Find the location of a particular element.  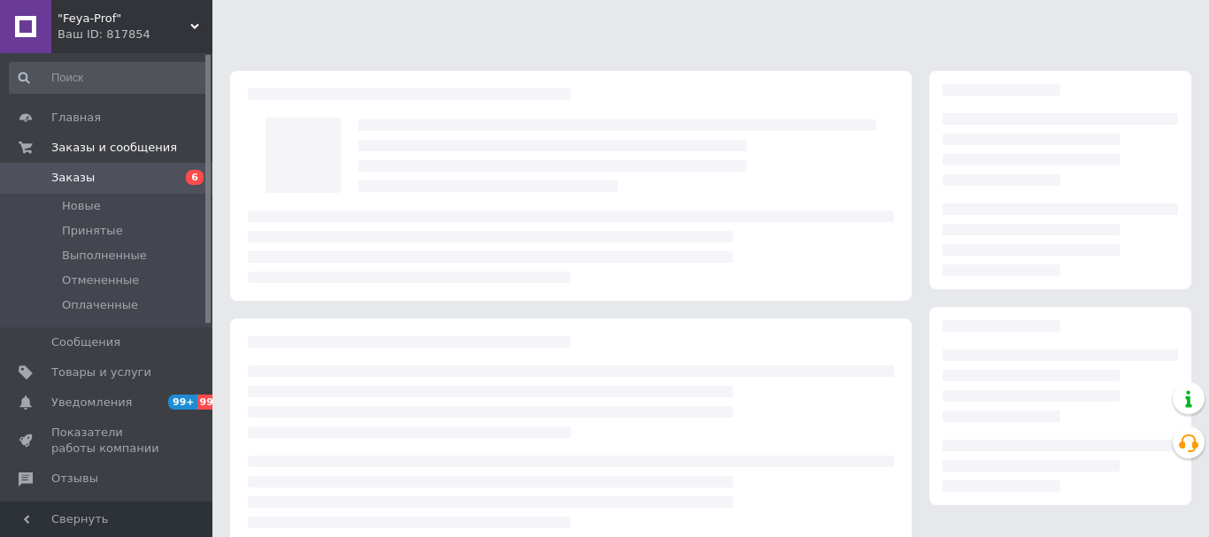

span: Сообщения is located at coordinates (86, 342).